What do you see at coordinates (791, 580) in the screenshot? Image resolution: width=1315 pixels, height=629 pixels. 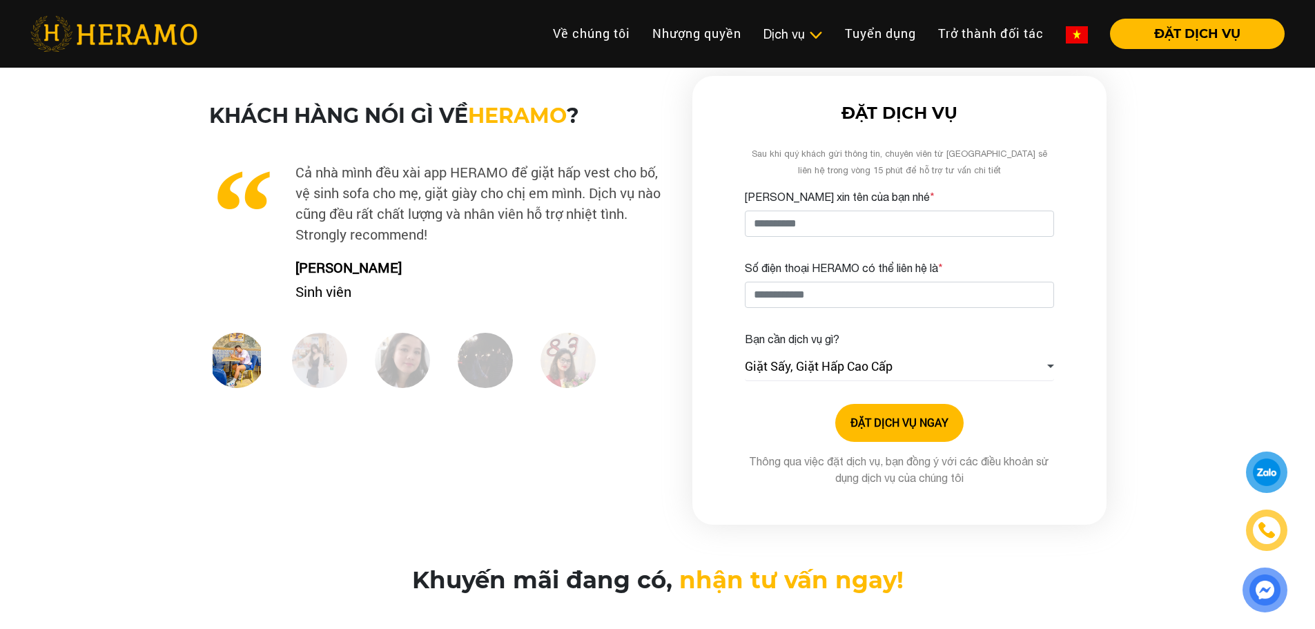 I see `span: nhận tư vấn ngay!` at bounding box center [791, 580].